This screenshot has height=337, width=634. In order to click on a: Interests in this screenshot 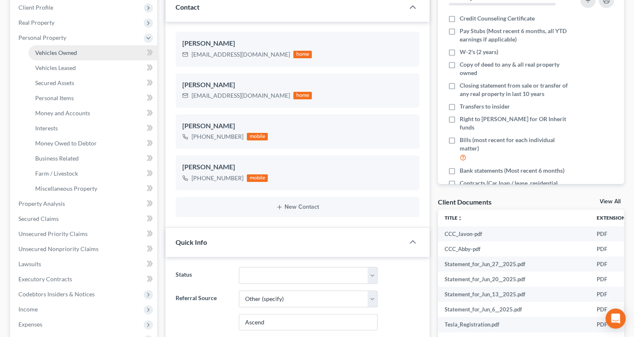, I will do `click(93, 128)`.